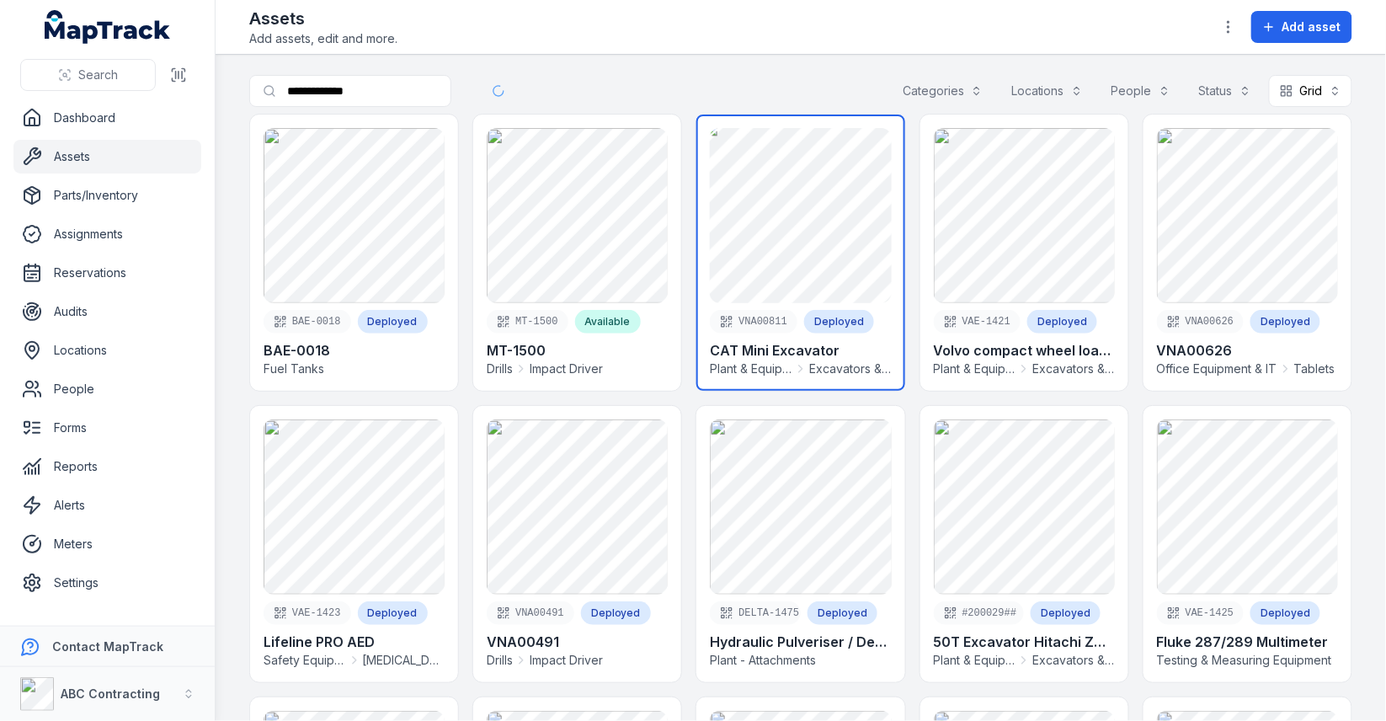  Describe the element at coordinates (323, 19) in the screenshot. I see `h2: Assets` at that location.